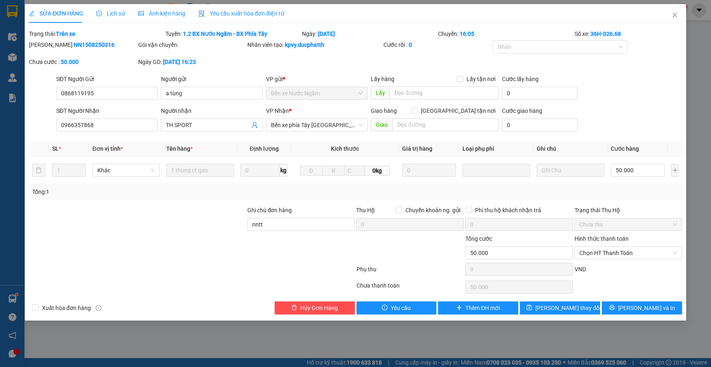 The width and height of the screenshot is (711, 367). What do you see at coordinates (505, 34) in the screenshot?
I see `div: Chuyến:` at bounding box center [505, 34].